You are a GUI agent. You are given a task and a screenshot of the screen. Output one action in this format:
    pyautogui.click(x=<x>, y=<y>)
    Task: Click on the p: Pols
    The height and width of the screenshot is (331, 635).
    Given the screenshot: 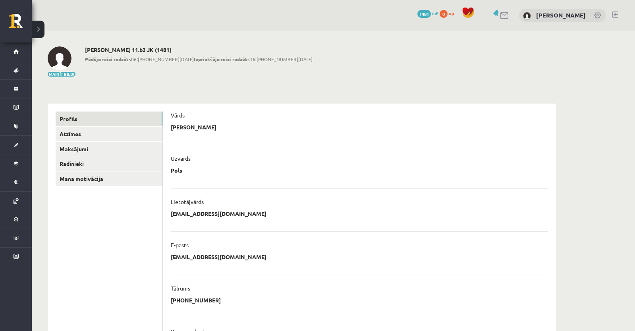 What is the action you would take?
    pyautogui.click(x=176, y=170)
    